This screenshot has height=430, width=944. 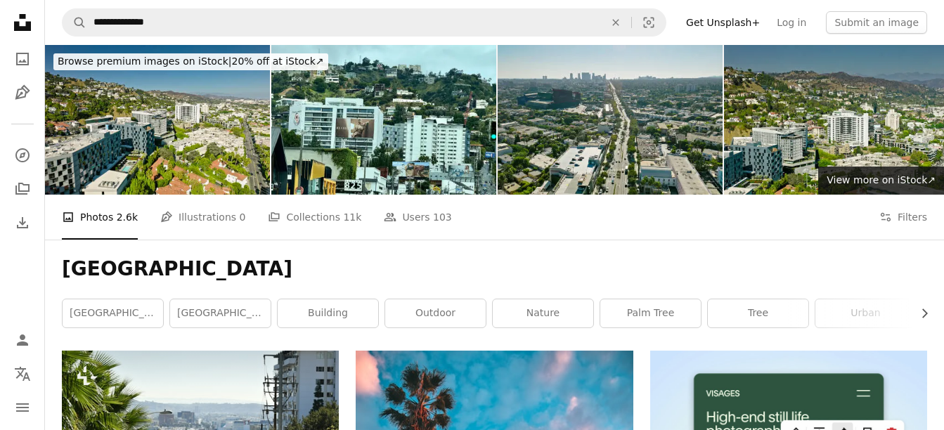 I want to click on span: 11k, so click(x=352, y=217).